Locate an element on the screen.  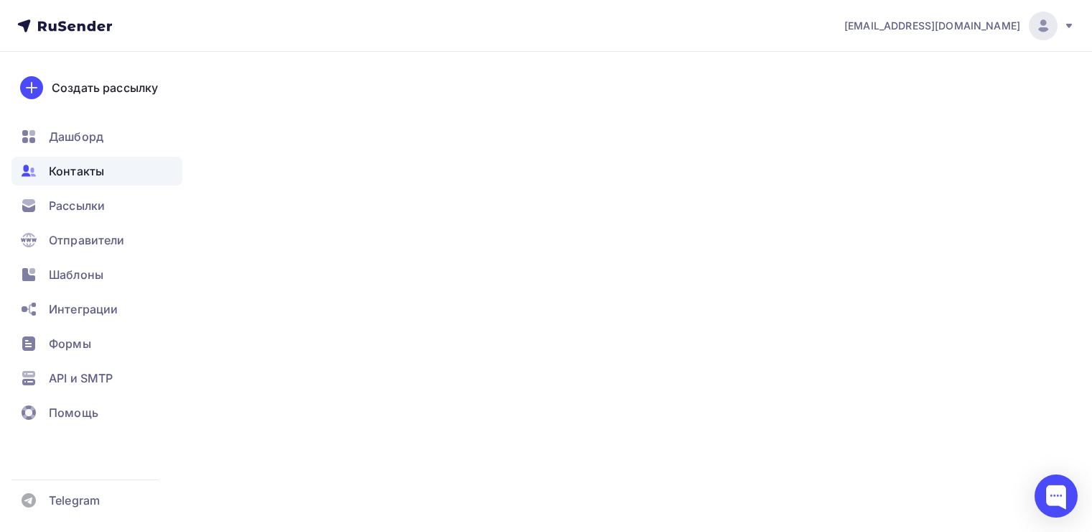
span: Telegram is located at coordinates (74, 500).